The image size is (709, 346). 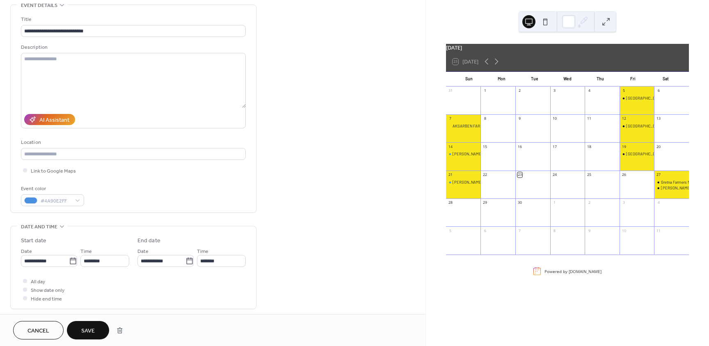 I want to click on div: Powered by, so click(x=573, y=271).